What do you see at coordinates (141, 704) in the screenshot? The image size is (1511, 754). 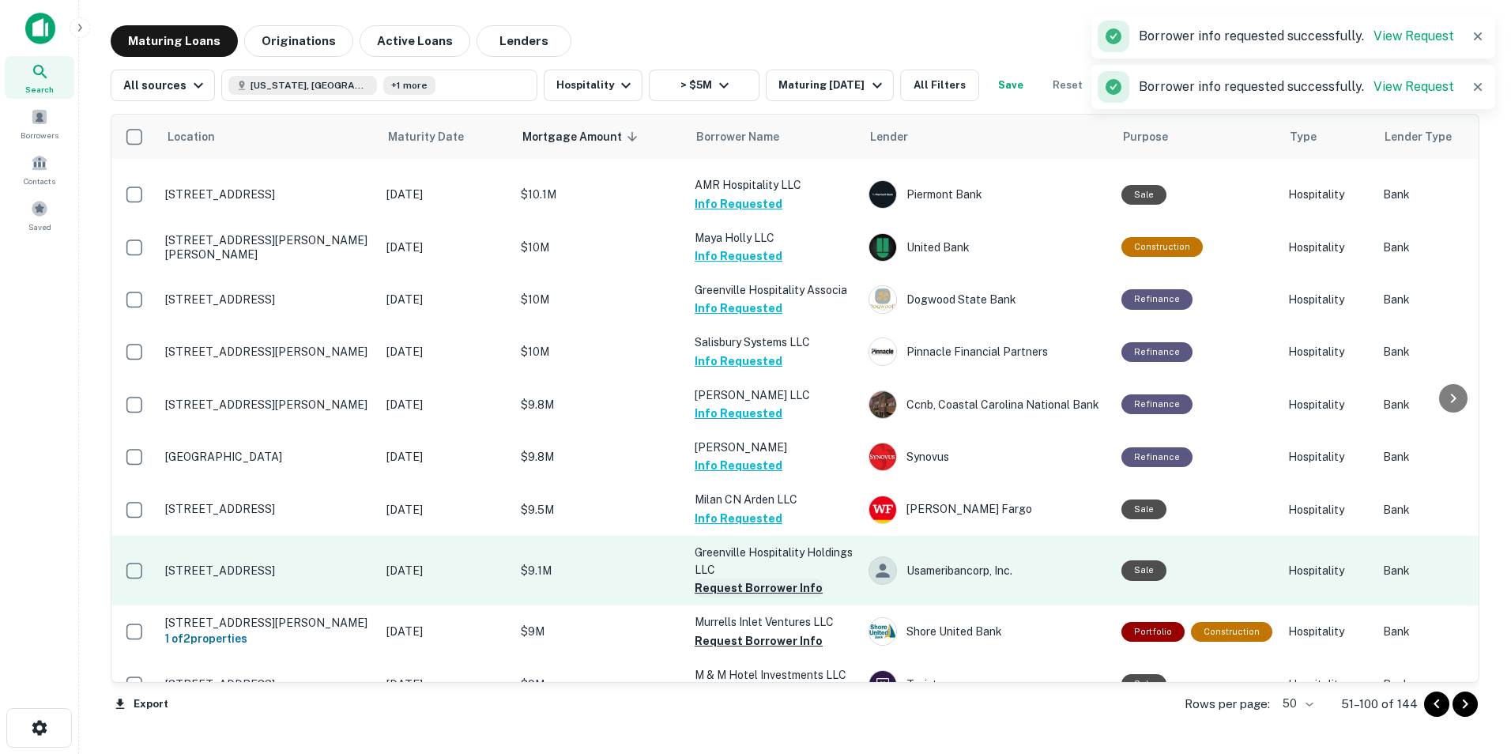 I see `button: Export` at bounding box center [141, 704].